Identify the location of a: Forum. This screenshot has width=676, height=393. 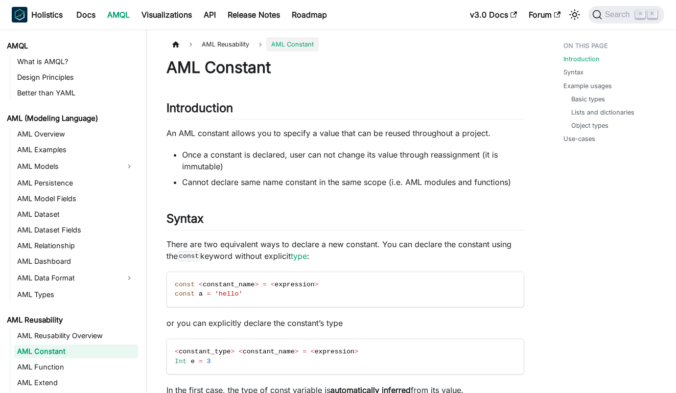
(544, 15).